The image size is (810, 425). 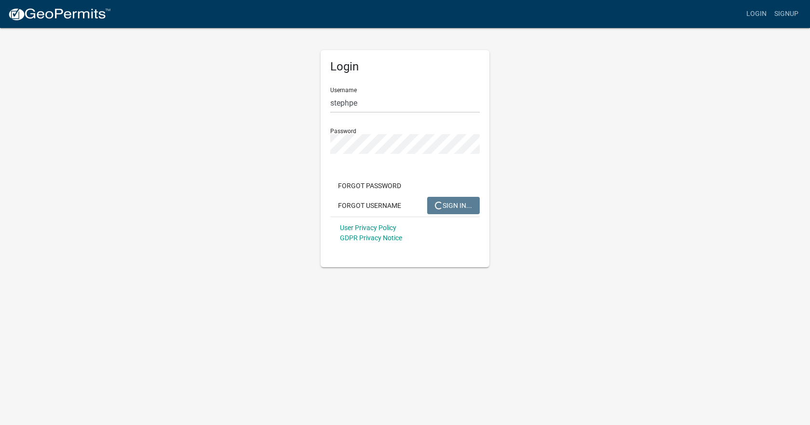 What do you see at coordinates (369, 205) in the screenshot?
I see `button: Forgot Username` at bounding box center [369, 205].